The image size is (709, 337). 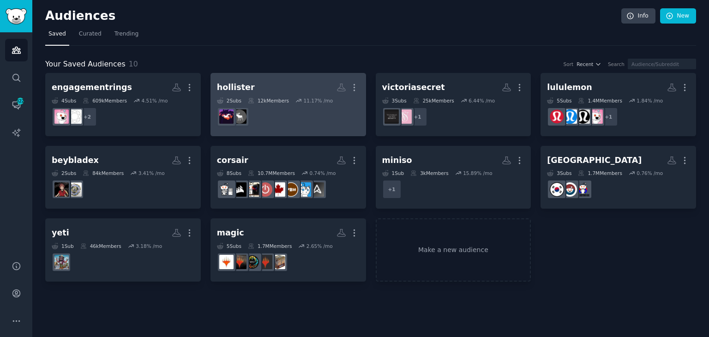 I want to click on img: buildapc, so click(x=226, y=189).